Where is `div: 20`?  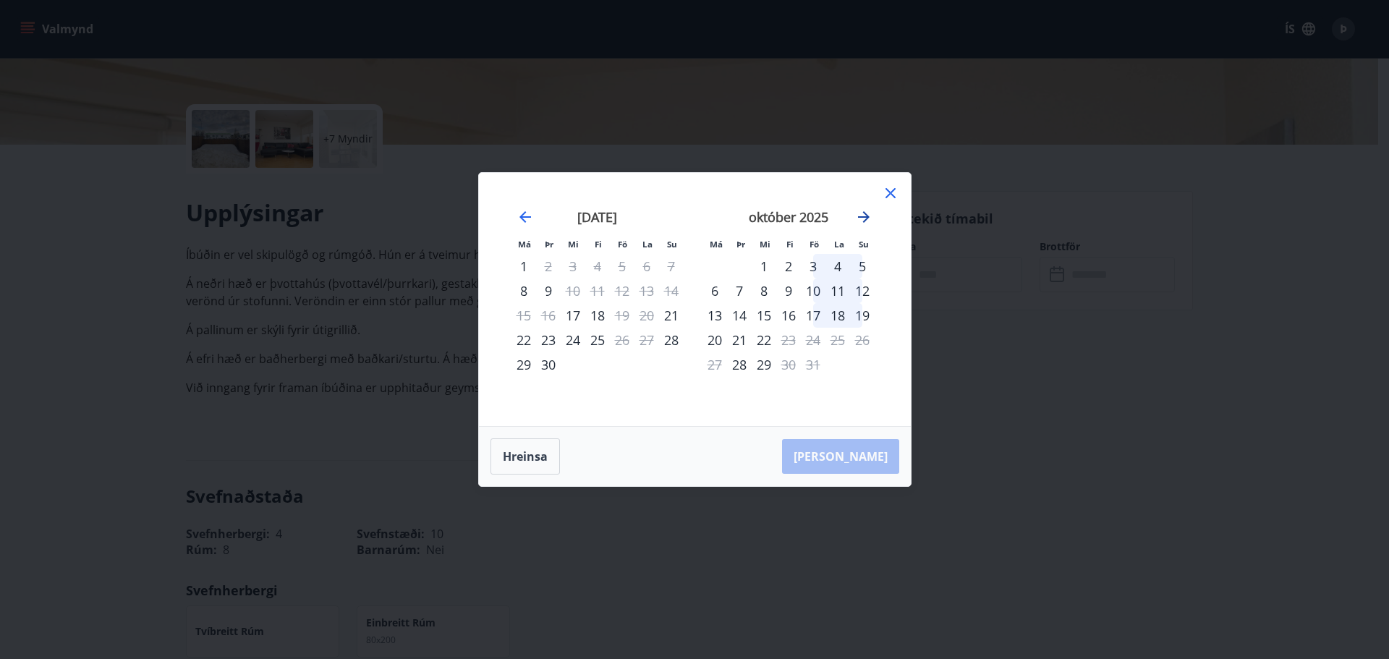 div: 20 is located at coordinates (715, 340).